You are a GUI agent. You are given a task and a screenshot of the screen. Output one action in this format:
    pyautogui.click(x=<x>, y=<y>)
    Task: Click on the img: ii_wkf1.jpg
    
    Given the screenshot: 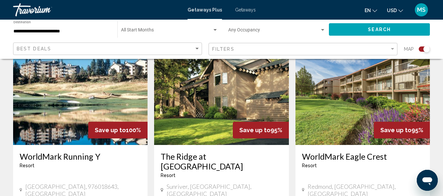 What is the action you would take?
    pyautogui.click(x=80, y=93)
    